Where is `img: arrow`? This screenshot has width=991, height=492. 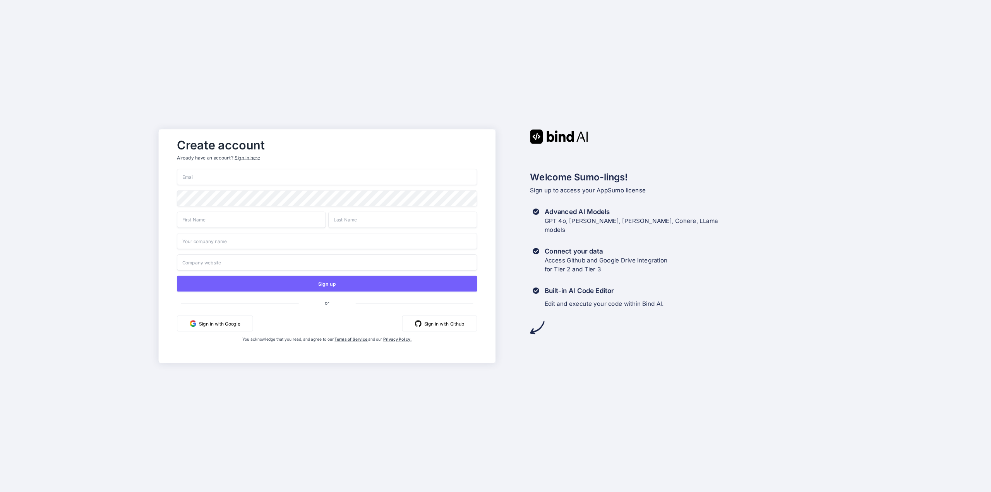
img: arrow is located at coordinates (537, 327).